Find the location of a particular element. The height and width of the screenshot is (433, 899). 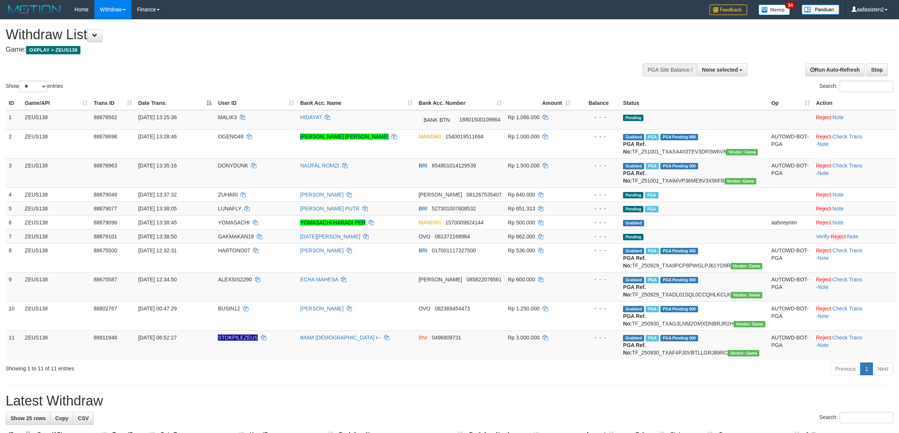

span: Rp 1.066.000 is located at coordinates (524, 117).